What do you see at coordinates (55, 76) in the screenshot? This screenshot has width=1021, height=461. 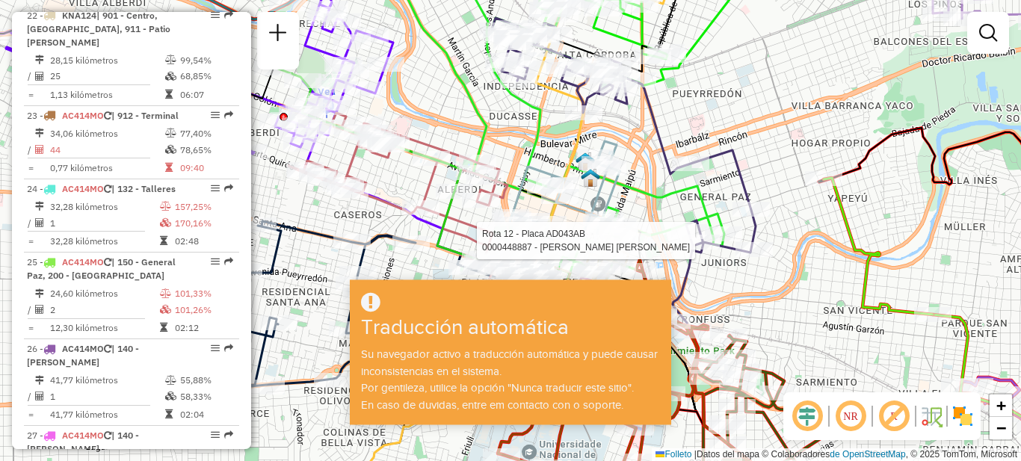 I see `font: 25` at bounding box center [55, 76].